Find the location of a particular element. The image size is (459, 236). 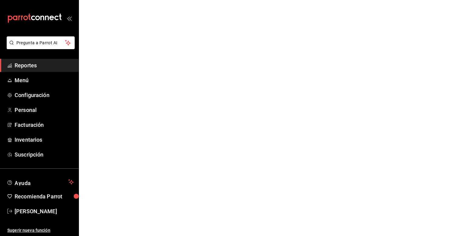

span: Pregunta a Parrot AI is located at coordinates (41, 43).